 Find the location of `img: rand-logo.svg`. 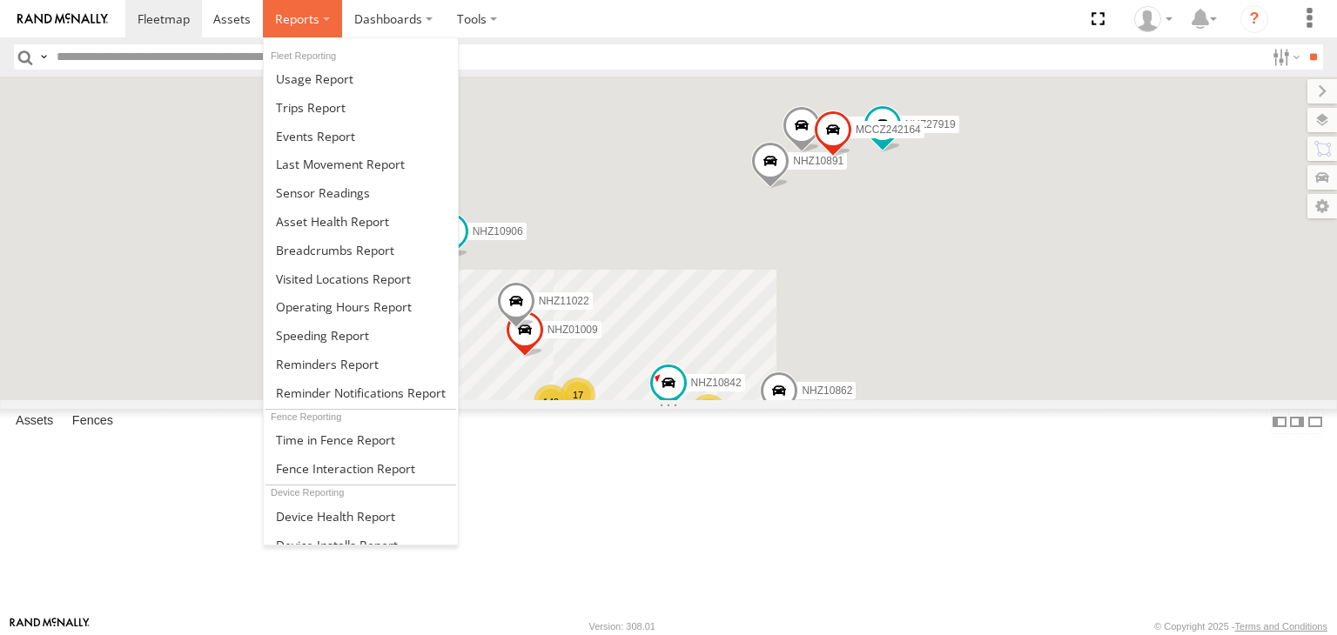

img: rand-logo.svg is located at coordinates (63, 19).